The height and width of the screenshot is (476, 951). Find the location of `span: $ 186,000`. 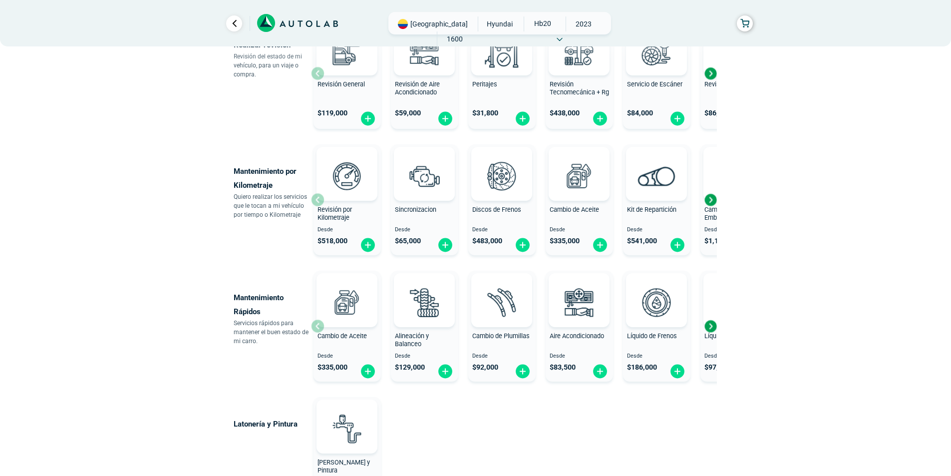

span: $ 186,000 is located at coordinates (642, 367).